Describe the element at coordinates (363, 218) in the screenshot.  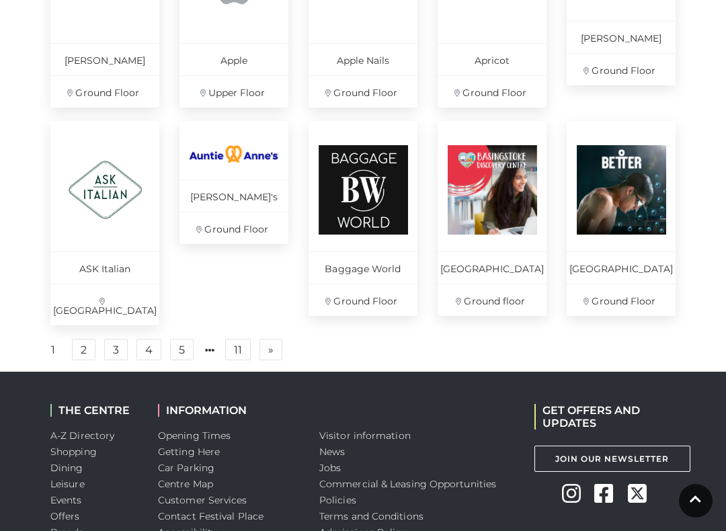
I see `a: Baggage World Ground Floor` at that location.